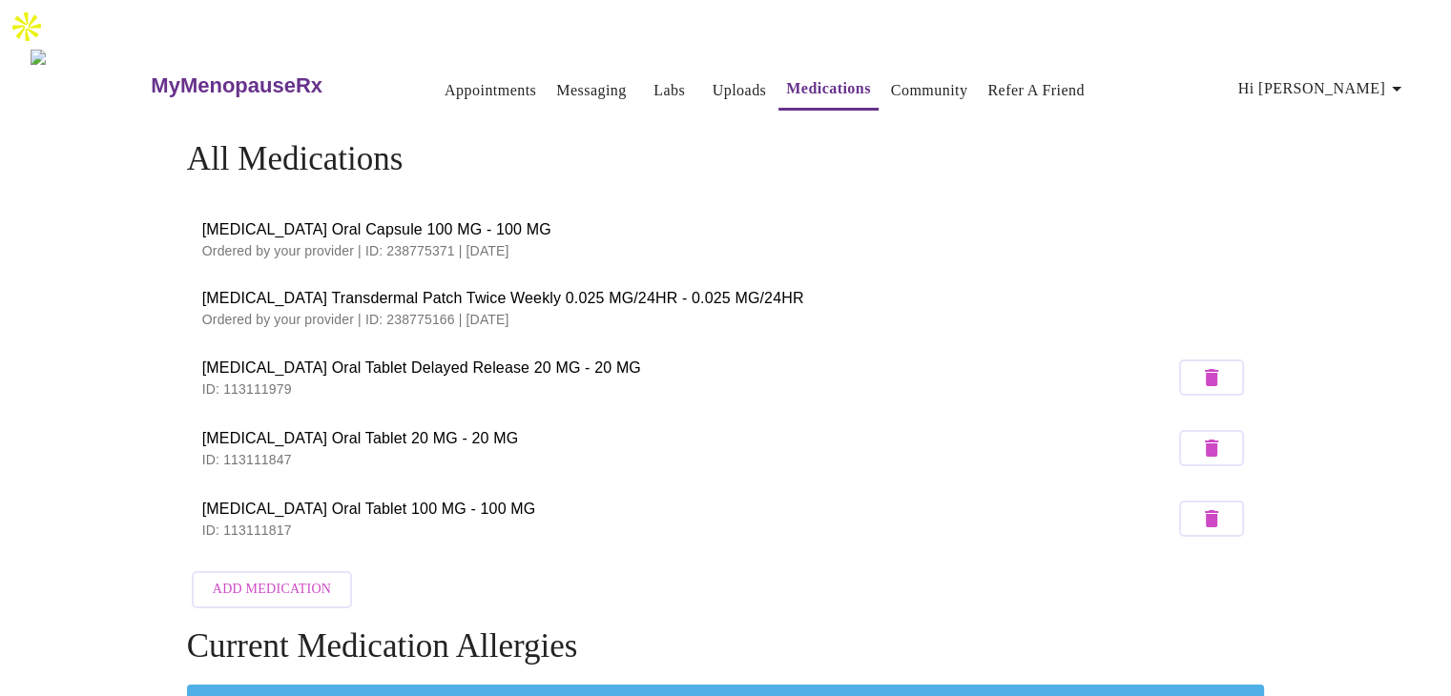 The width and height of the screenshot is (1451, 696). I want to click on button: Appointments, so click(490, 91).